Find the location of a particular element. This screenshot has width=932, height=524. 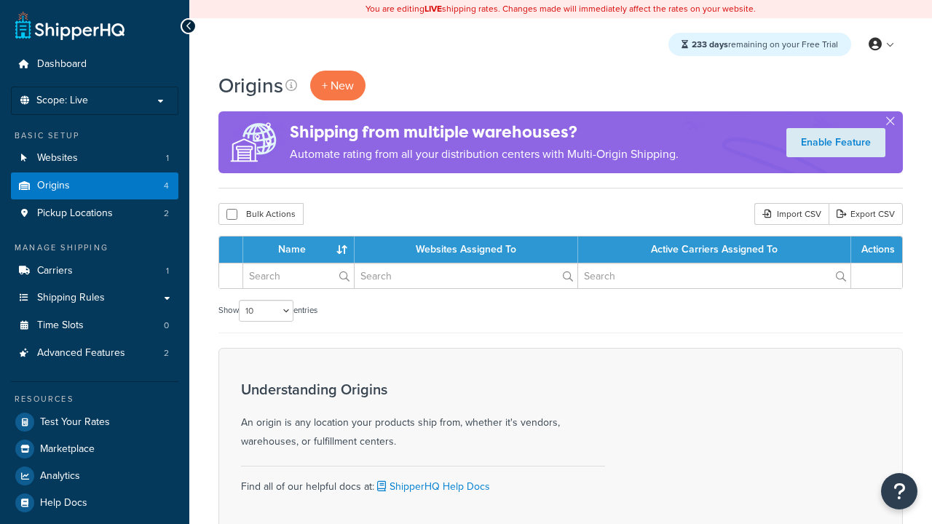

span: + New is located at coordinates (338, 85).